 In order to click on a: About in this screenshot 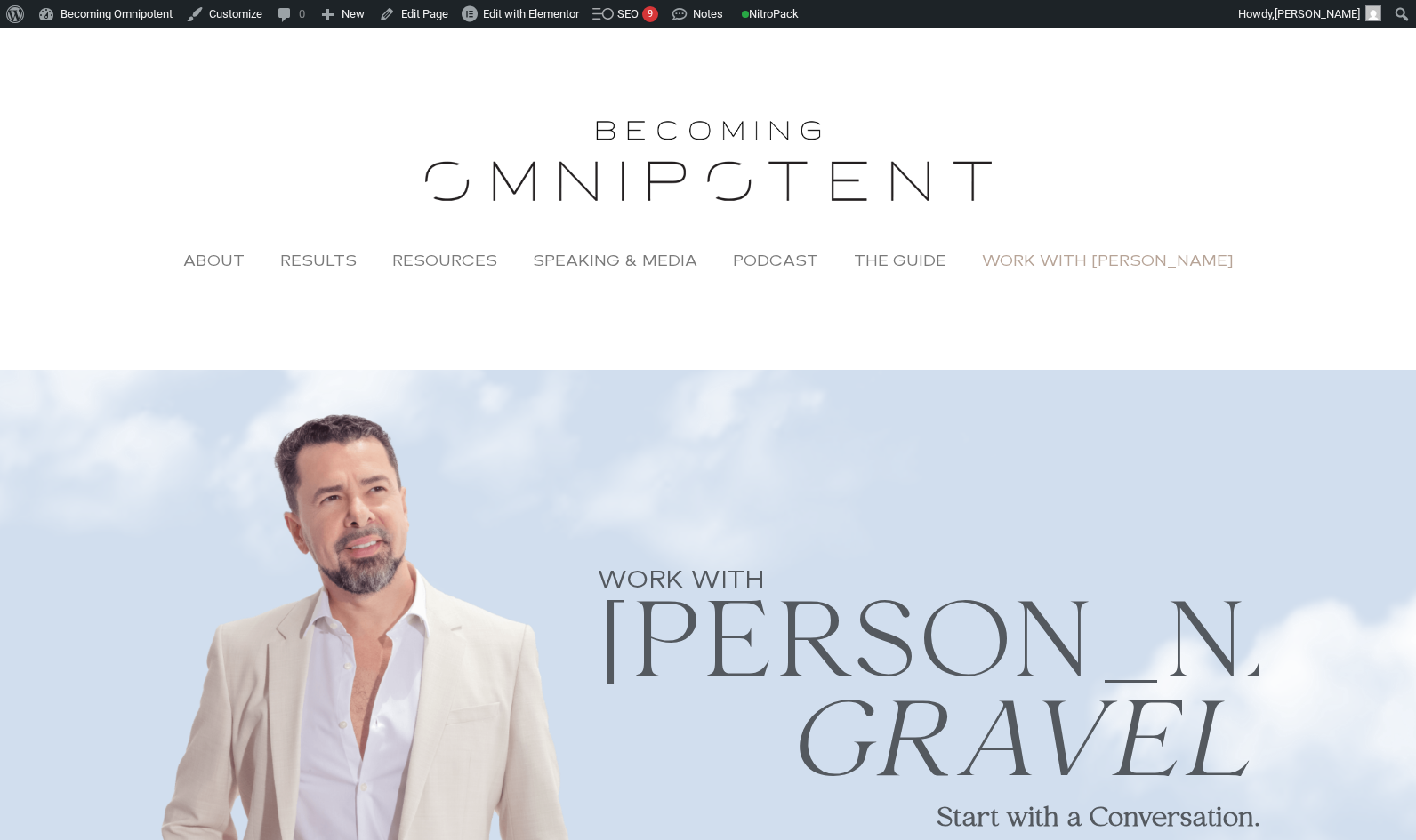, I will do `click(214, 261)`.